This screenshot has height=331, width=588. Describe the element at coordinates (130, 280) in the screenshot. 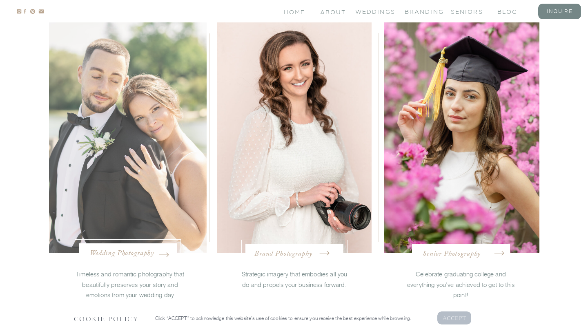

I see `p: Timeless and romantic photography that beautifully preserves your story and emotions from your we...` at that location.